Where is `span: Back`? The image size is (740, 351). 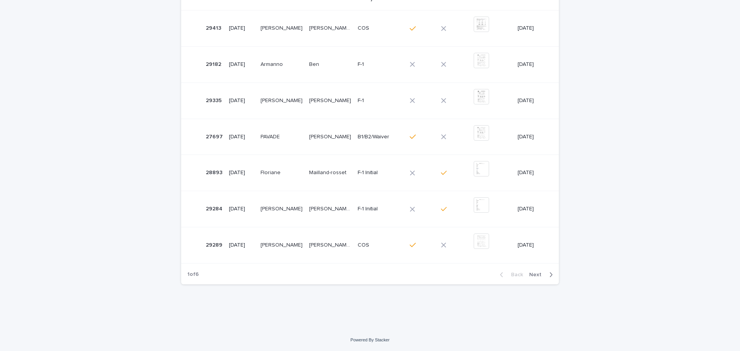 span: Back is located at coordinates (515, 275).